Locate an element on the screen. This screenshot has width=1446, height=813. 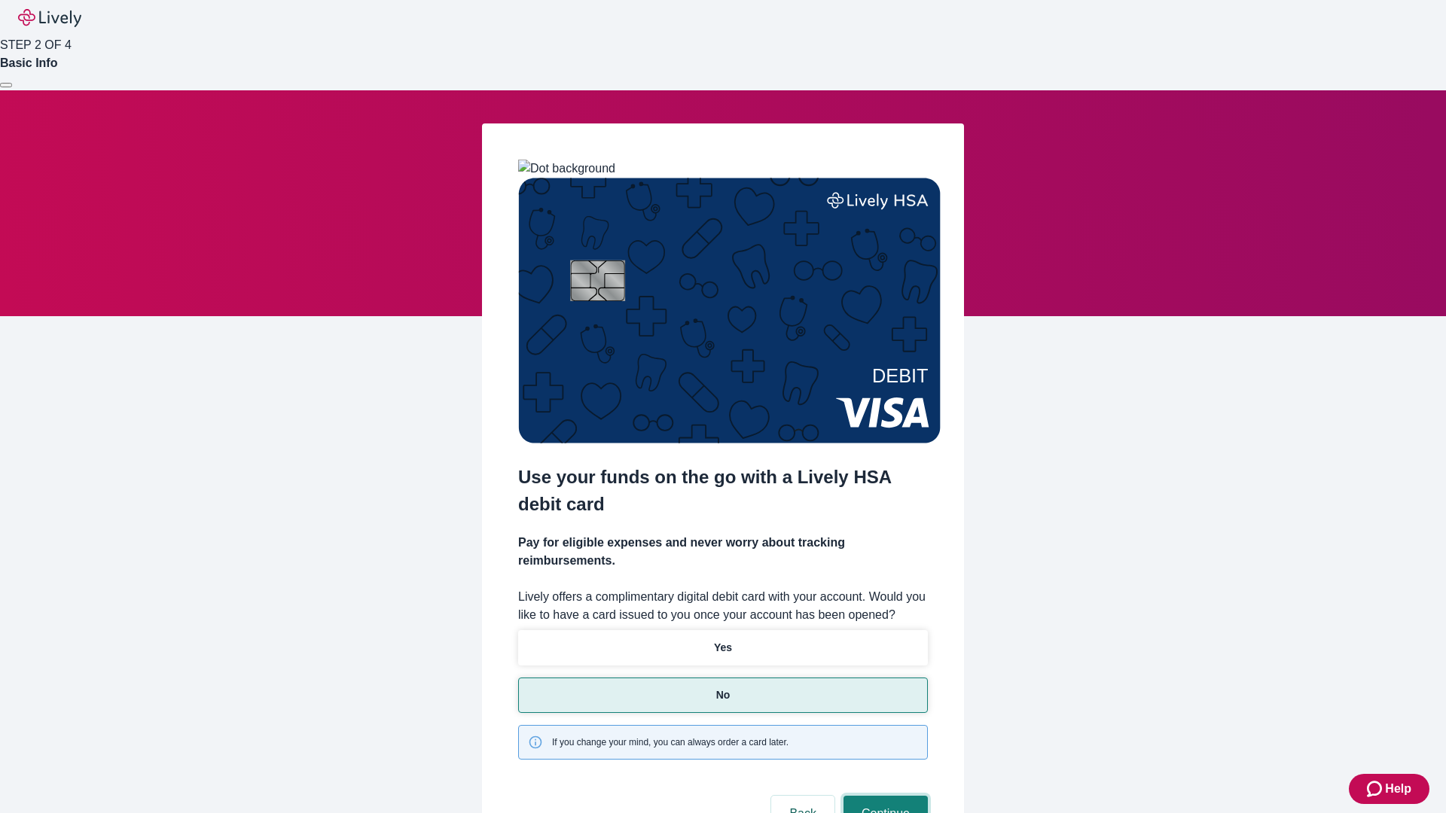
label: Lively offers a complimentary digital debit card with your account. Would you like to have a card... is located at coordinates (723, 606).